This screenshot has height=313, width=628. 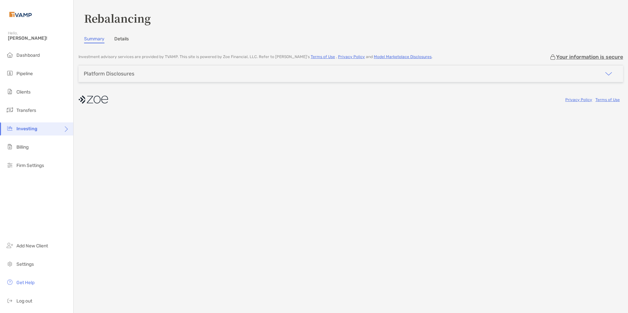 I want to click on span: Dashboard, so click(x=28, y=55).